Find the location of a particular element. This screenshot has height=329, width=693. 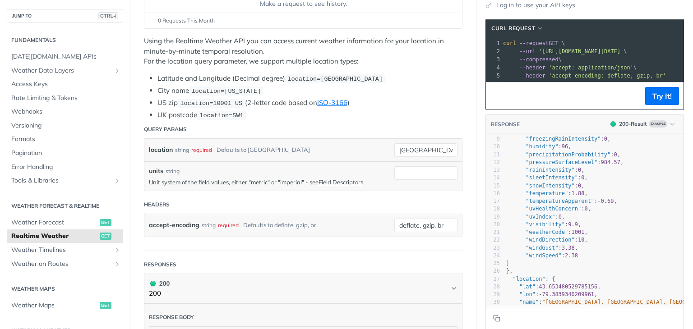

div: 18 is located at coordinates (493, 209).